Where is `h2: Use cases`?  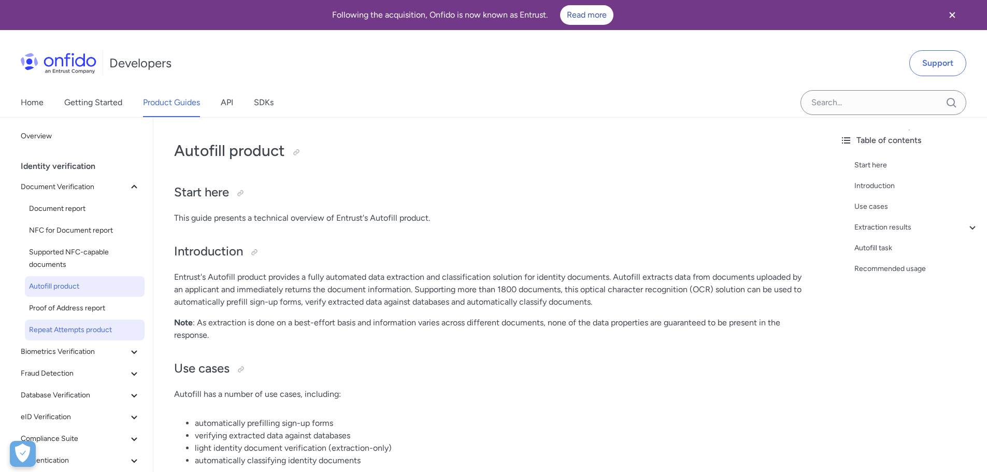 h2: Use cases is located at coordinates (492, 369).